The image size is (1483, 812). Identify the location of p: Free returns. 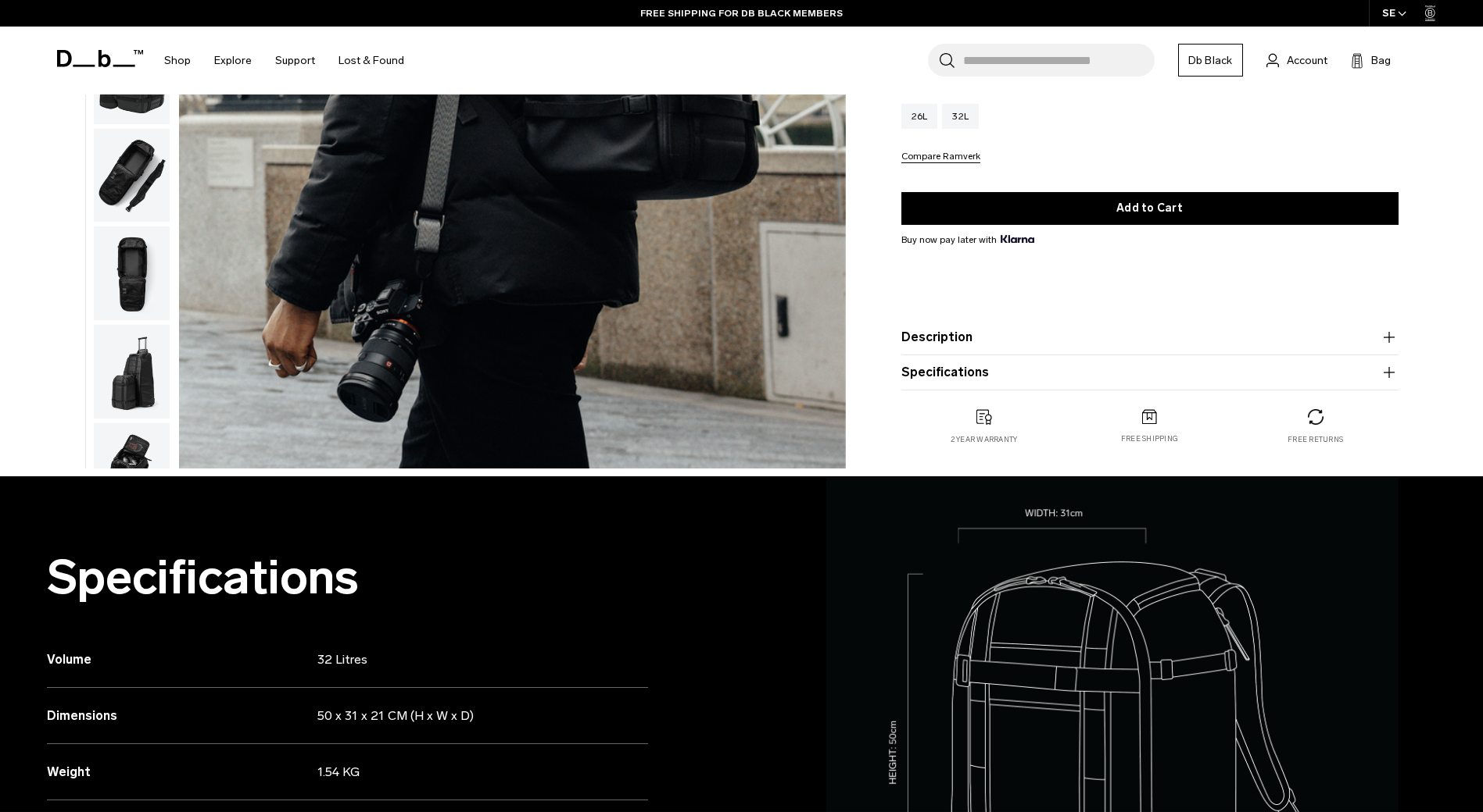
(1315, 440).